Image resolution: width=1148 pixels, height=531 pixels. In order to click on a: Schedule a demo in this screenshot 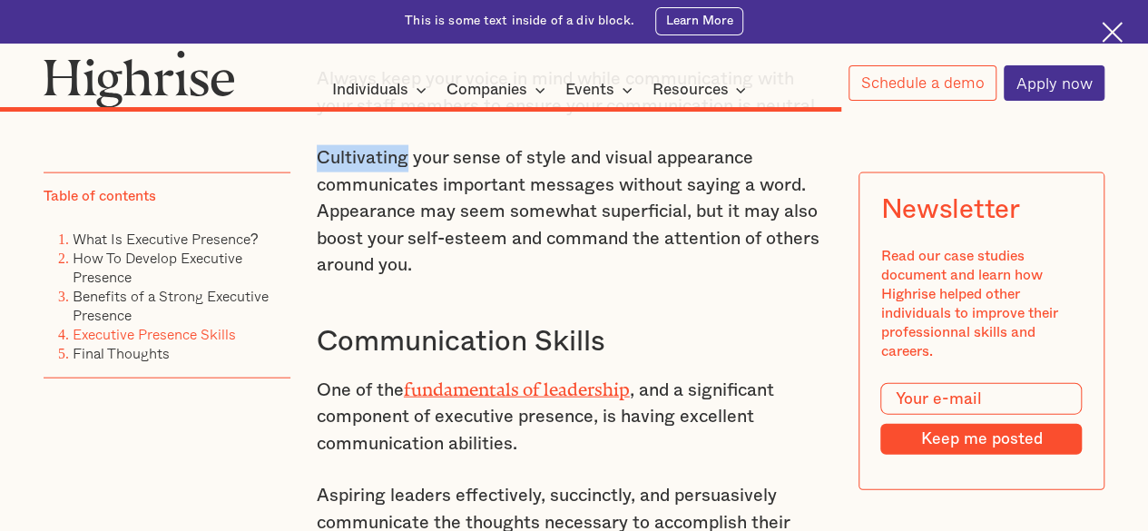, I will do `click(922, 83)`.